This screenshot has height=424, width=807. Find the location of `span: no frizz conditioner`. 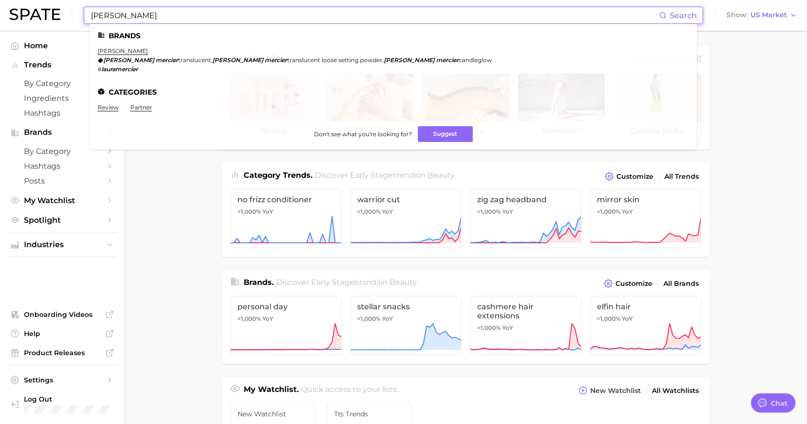

span: no frizz conditioner is located at coordinates (286, 199).